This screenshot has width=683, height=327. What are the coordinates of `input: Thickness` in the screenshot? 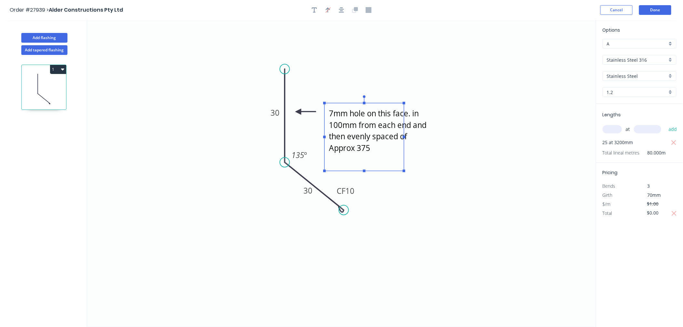 It's located at (637, 92).